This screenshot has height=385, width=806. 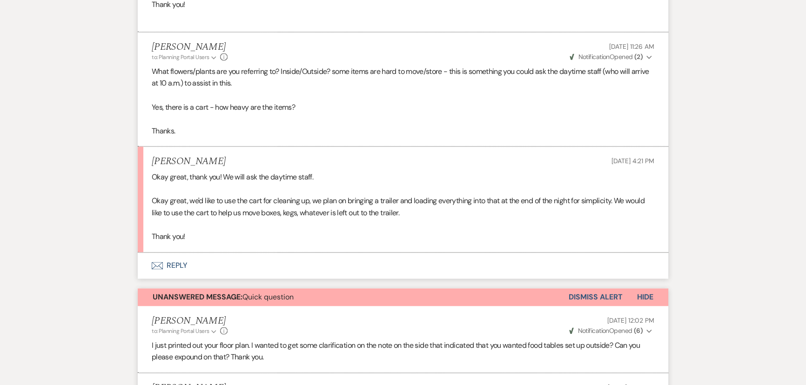 What do you see at coordinates (403, 351) in the screenshot?
I see `p: I just printed out your floor plan. I wanted to get some clarification on the note on the side th...` at bounding box center [403, 351].